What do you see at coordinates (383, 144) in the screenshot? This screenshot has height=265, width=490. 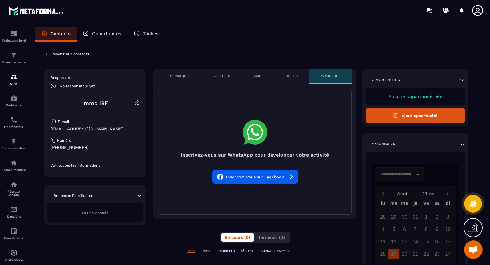 I see `p: Calendrier` at bounding box center [383, 144].